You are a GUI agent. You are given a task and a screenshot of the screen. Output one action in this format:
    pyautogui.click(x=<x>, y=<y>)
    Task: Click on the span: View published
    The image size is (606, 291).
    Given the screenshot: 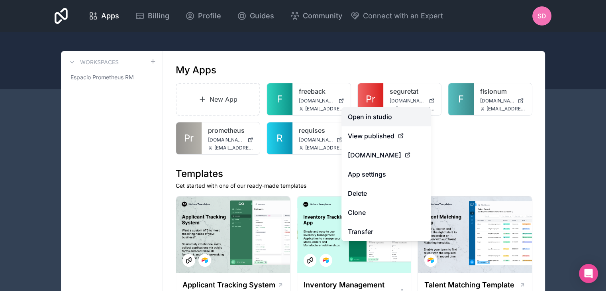 What is the action you would take?
    pyautogui.click(x=371, y=136)
    